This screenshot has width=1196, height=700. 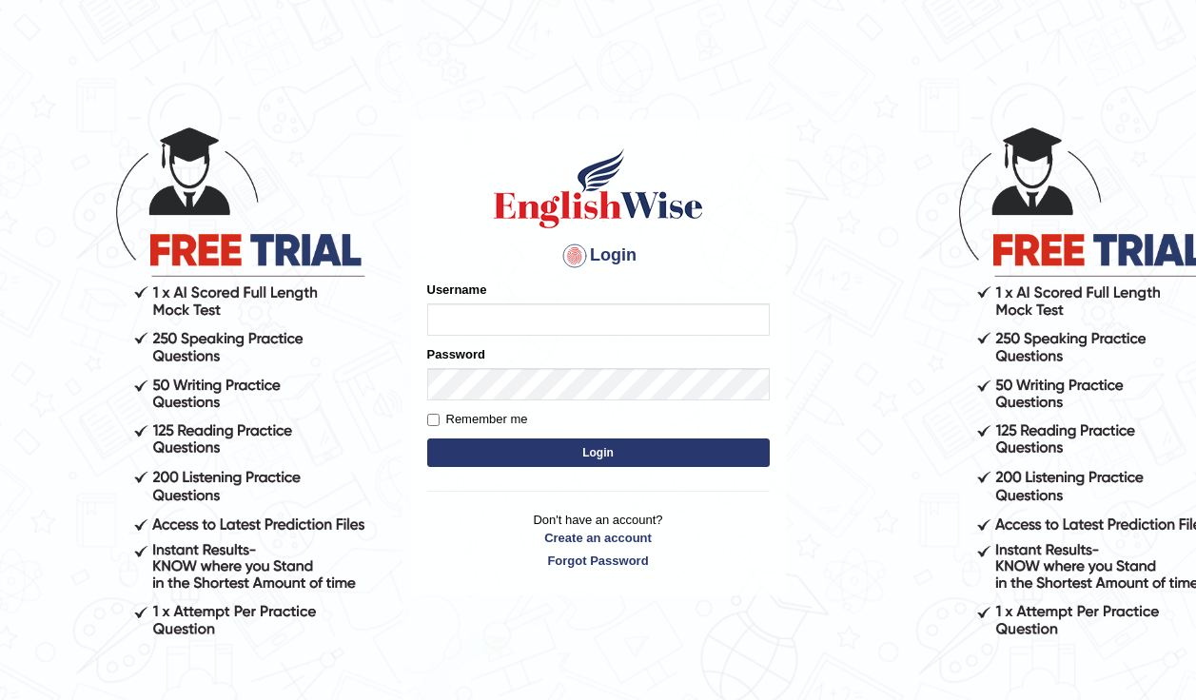 I want to click on label: Username, so click(x=457, y=289).